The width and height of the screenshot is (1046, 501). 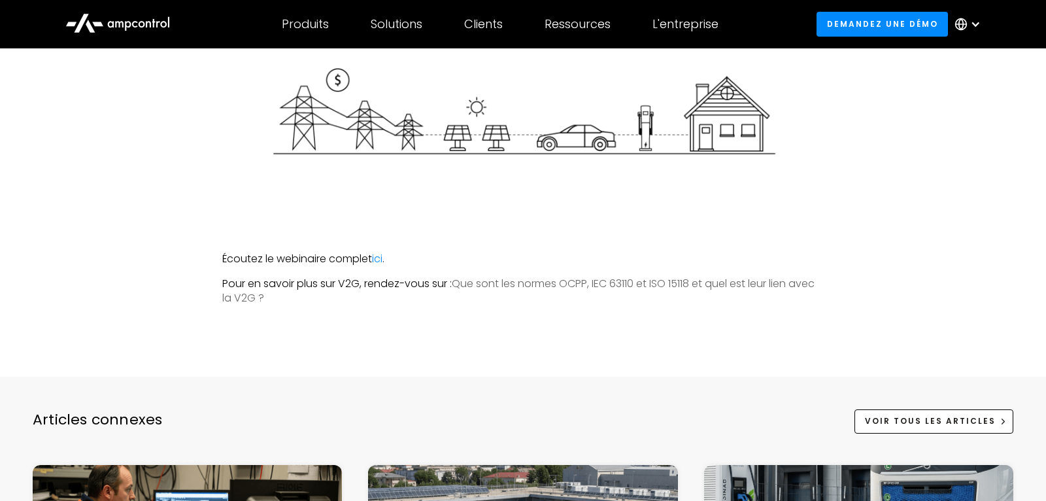 I want to click on a: ici, so click(x=377, y=258).